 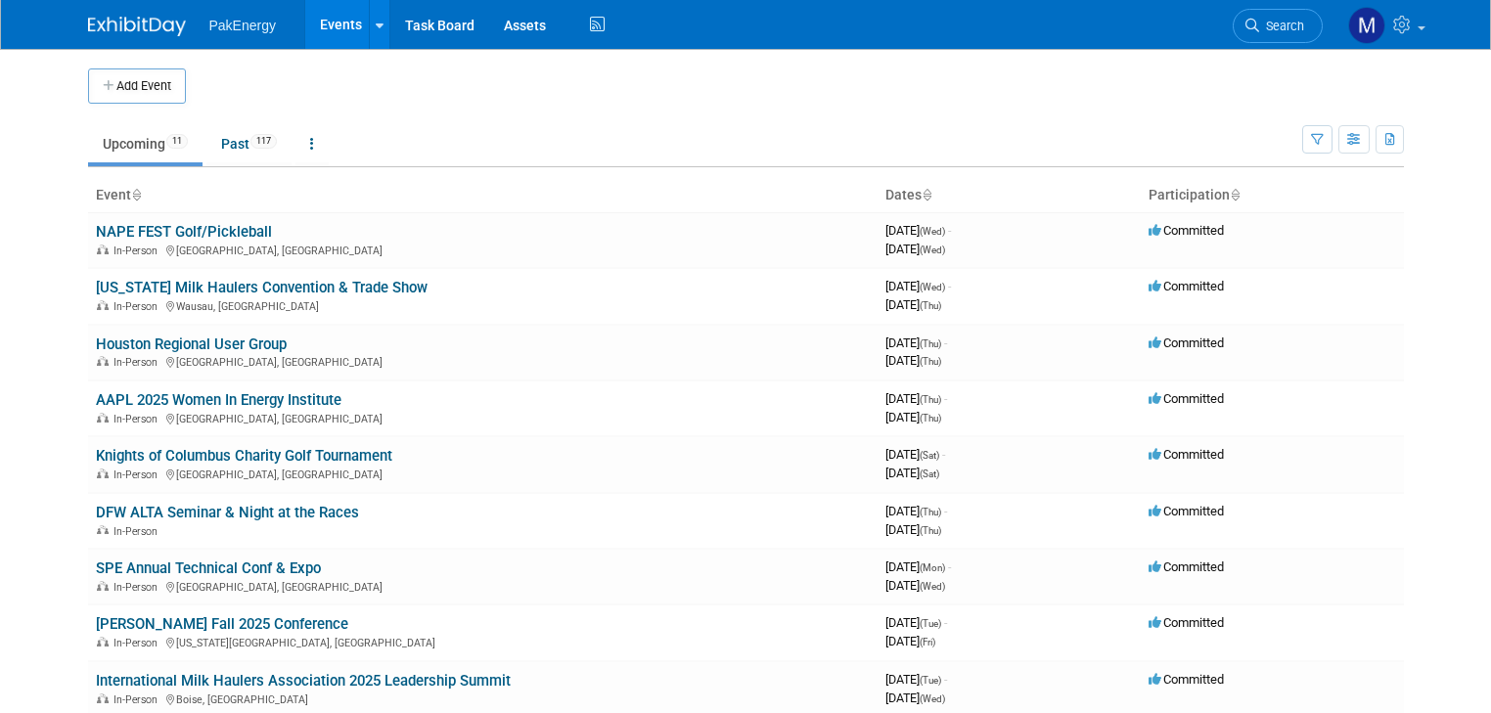 What do you see at coordinates (136, 195) in the screenshot?
I see `a: Sort by Event Name` at bounding box center [136, 195].